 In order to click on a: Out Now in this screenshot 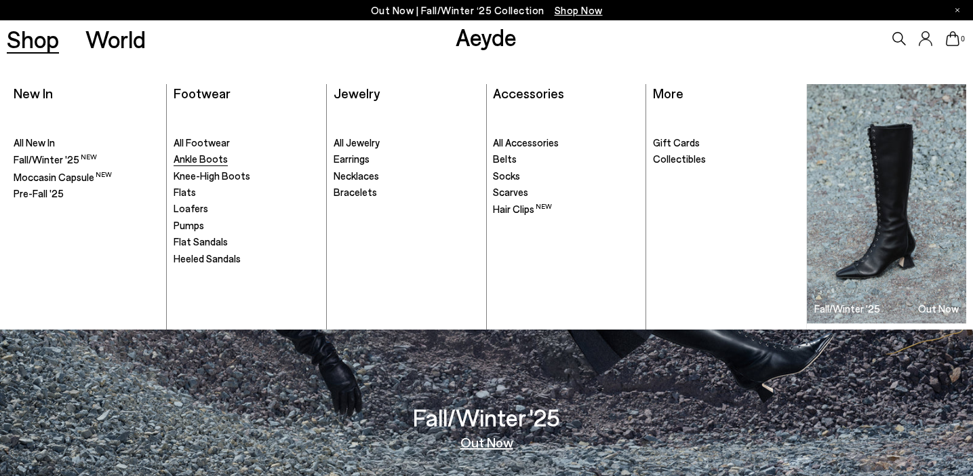, I will do `click(487, 442)`.